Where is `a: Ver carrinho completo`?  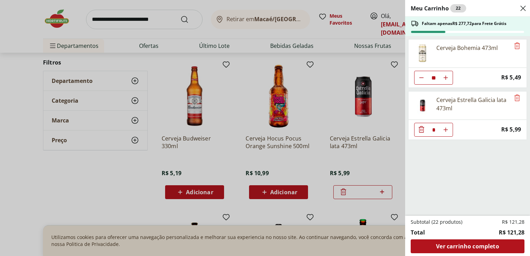 a: Ver carrinho completo is located at coordinates (467, 246).